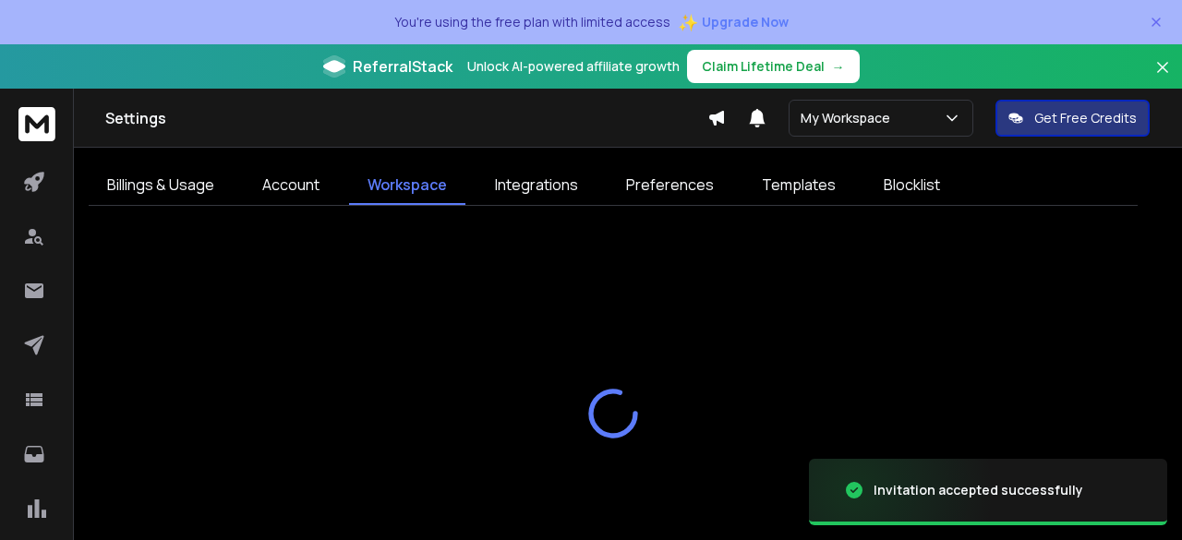 This screenshot has width=1182, height=540. Describe the element at coordinates (1085, 118) in the screenshot. I see `p: Get Free Credits` at that location.